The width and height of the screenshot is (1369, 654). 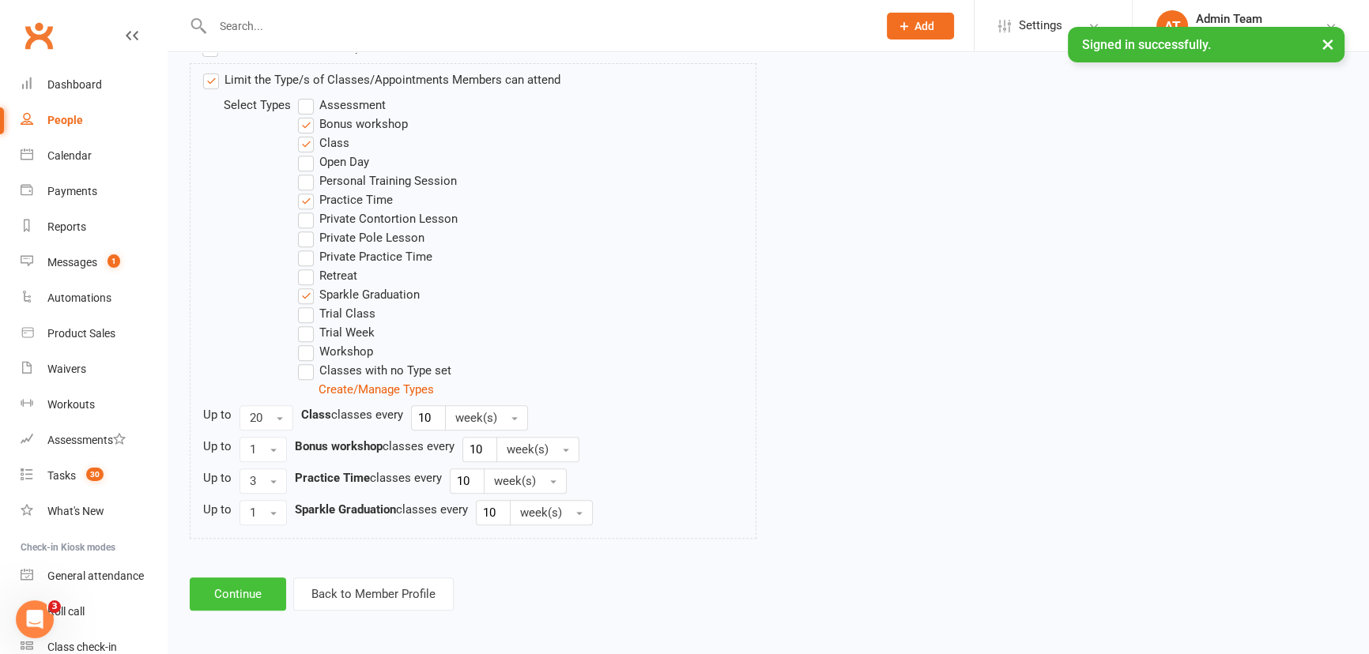 What do you see at coordinates (353, 124) in the screenshot?
I see `label: Bonus workshop` at bounding box center [353, 124].